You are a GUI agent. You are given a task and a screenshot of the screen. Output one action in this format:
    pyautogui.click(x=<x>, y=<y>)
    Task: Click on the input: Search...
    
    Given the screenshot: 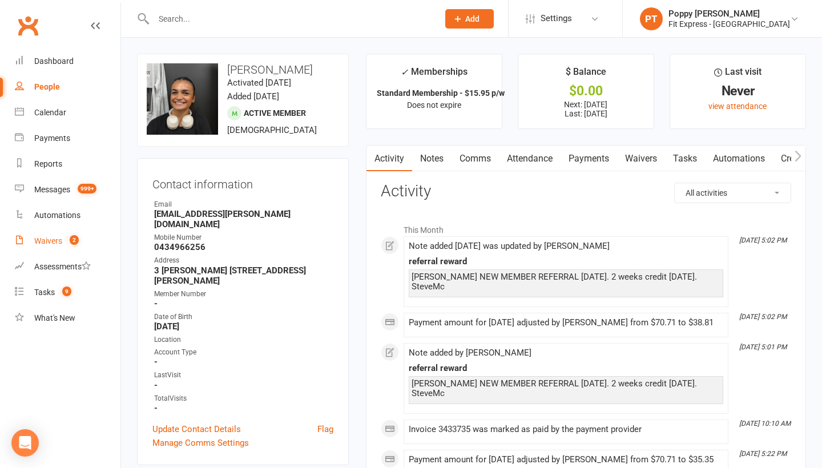 What is the action you would take?
    pyautogui.click(x=290, y=19)
    